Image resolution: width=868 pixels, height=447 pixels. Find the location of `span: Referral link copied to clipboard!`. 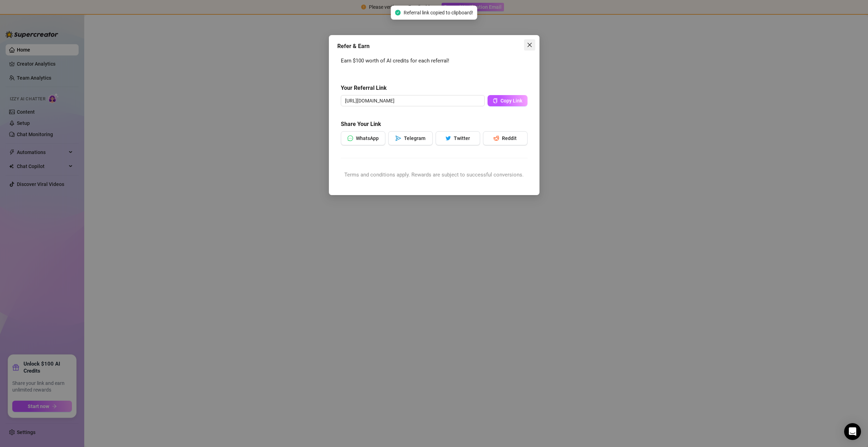

span: Referral link copied to clipboard! is located at coordinates (439, 13).